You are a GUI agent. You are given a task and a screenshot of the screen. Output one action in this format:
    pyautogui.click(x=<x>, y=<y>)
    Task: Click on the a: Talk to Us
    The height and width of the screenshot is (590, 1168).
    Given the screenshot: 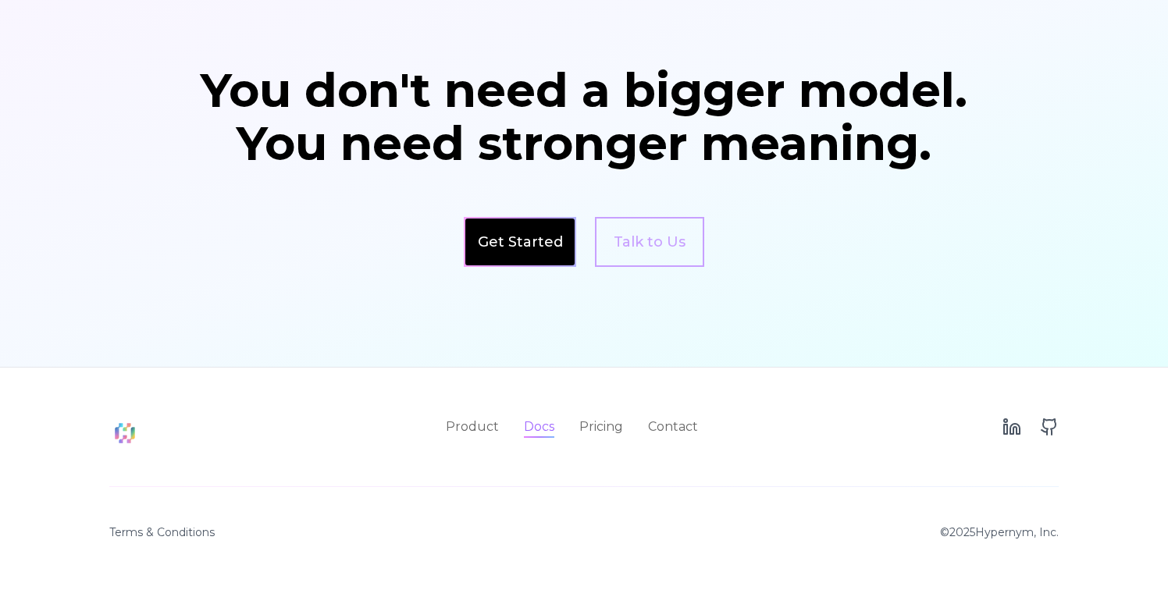 What is the action you would take?
    pyautogui.click(x=650, y=242)
    